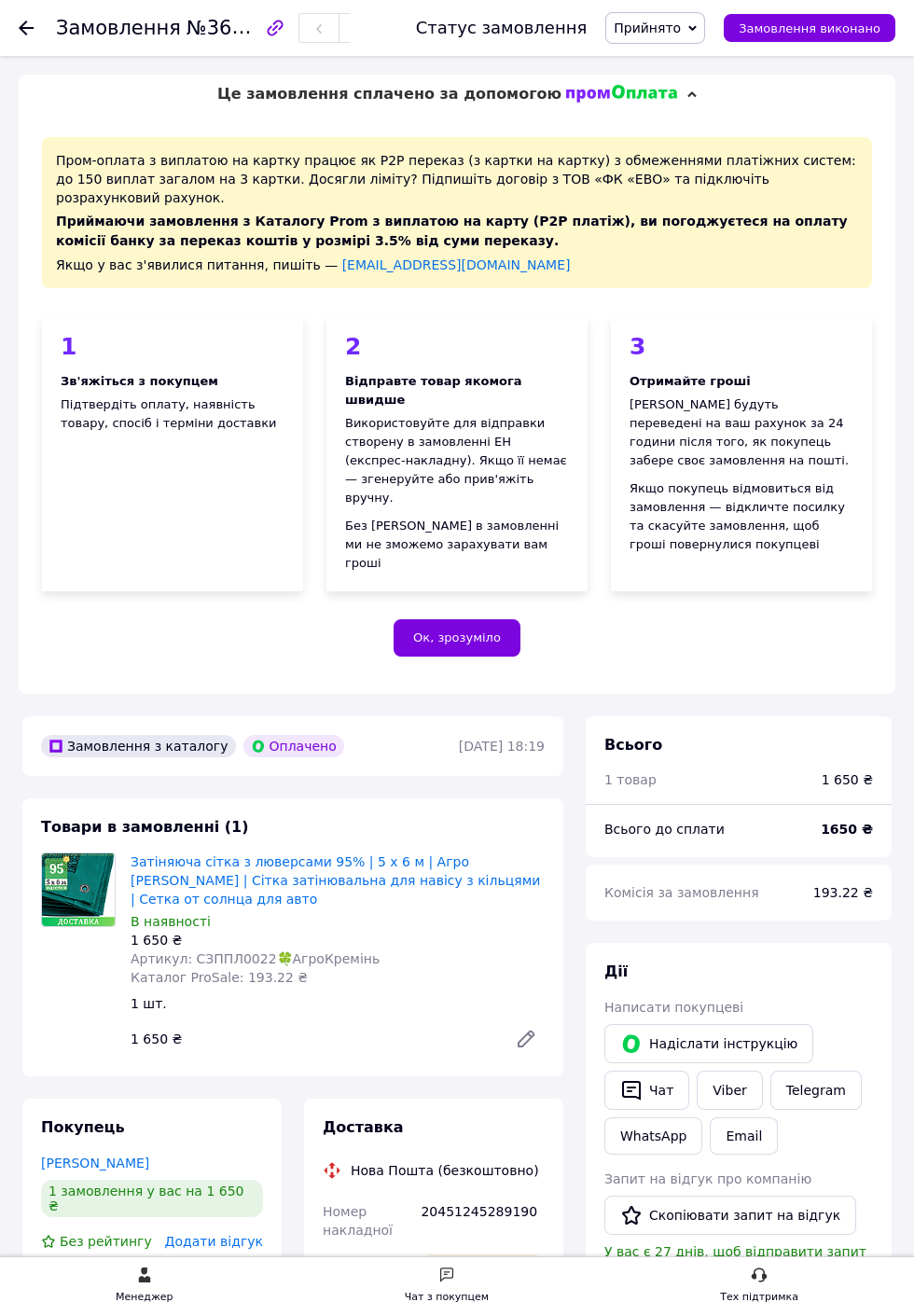 This screenshot has width=914, height=1316. I want to click on div: Чат з покупцем, so click(447, 1297).